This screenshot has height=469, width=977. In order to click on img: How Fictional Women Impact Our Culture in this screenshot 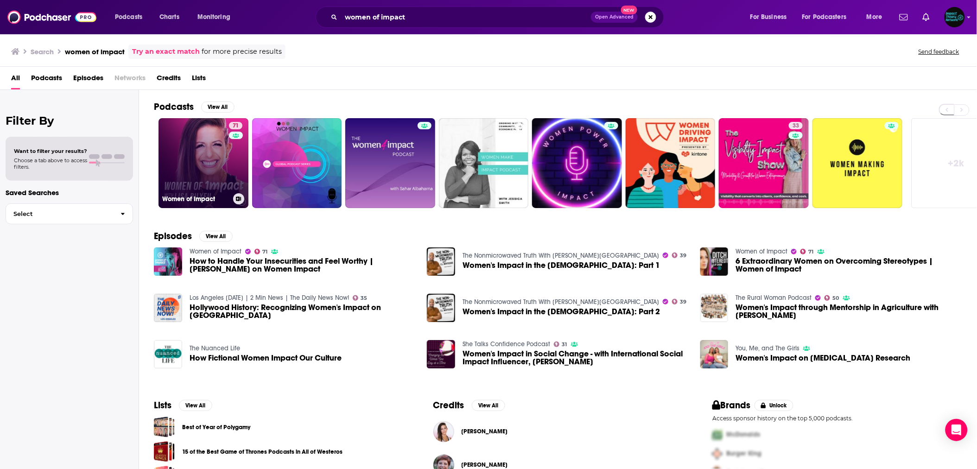, I will do `click(168, 354)`.